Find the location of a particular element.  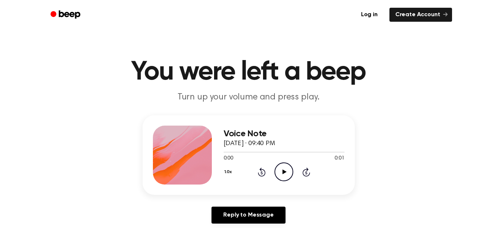

a: Log in is located at coordinates (369, 15).